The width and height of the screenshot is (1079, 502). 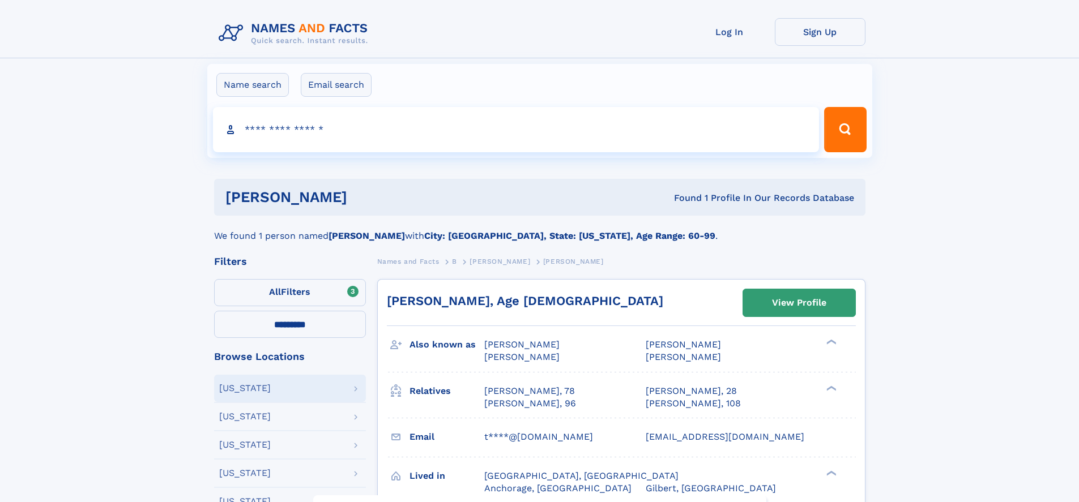 What do you see at coordinates (253, 85) in the screenshot?
I see `label: Name search` at bounding box center [253, 85].